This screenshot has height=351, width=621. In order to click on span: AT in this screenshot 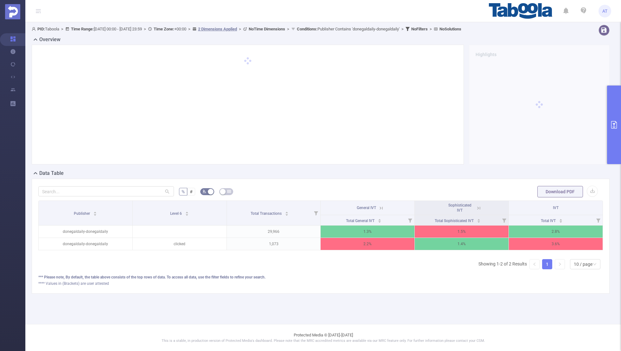, I will do `click(604, 11)`.